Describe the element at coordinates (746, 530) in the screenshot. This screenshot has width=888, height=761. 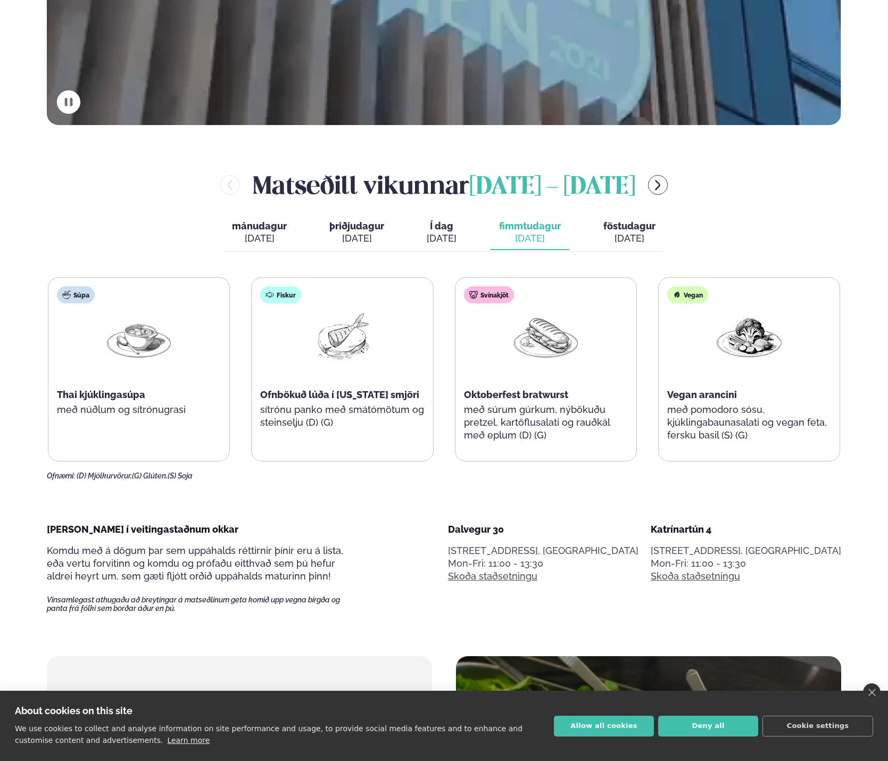
I see `div: Katrínartún 4` at that location.